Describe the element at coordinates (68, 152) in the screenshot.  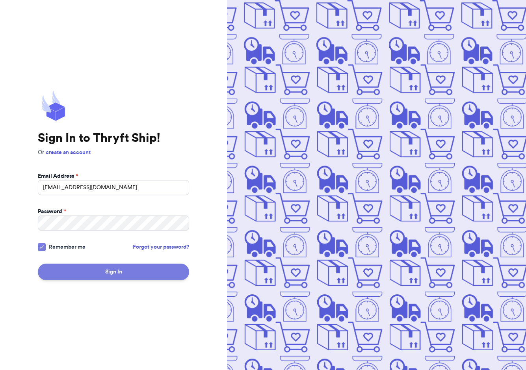
I see `a: create an account` at that location.